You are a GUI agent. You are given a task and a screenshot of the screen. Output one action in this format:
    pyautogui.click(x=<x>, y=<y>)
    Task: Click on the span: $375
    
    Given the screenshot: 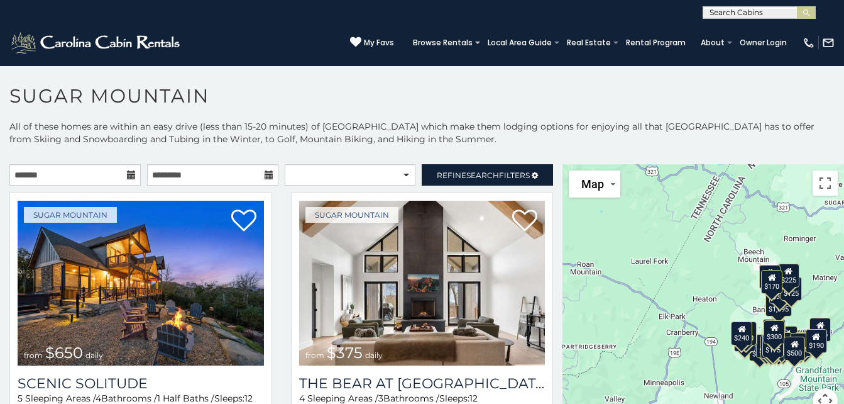 What is the action you would take?
    pyautogui.click(x=345, y=352)
    